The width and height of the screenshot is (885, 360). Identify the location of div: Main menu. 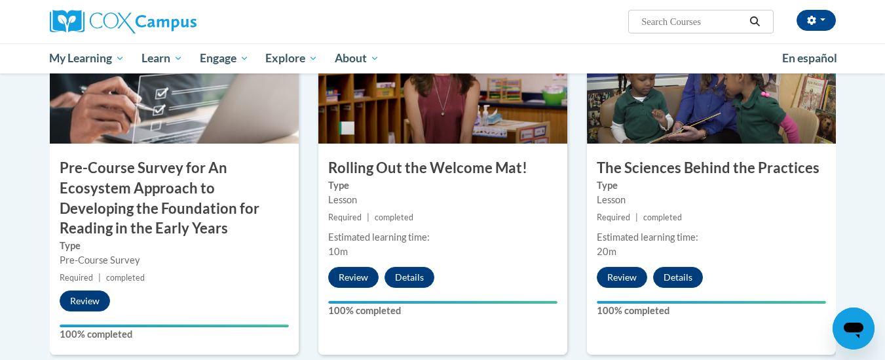
(443, 58).